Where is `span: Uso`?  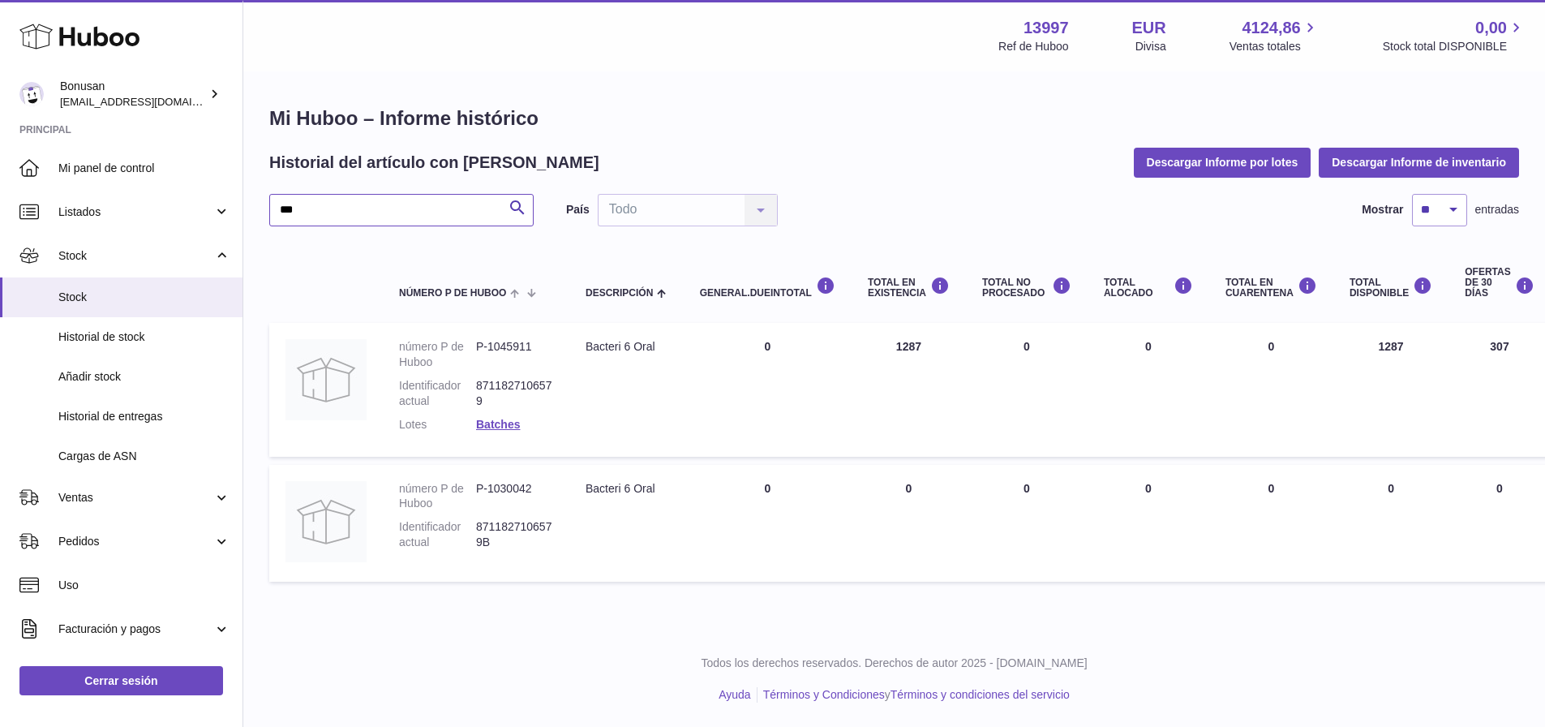 span: Uso is located at coordinates (144, 585).